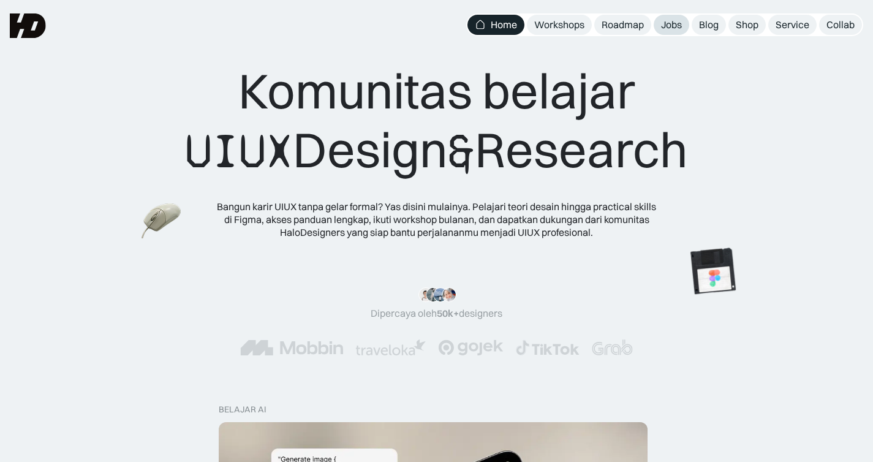  What do you see at coordinates (448, 313) in the screenshot?
I see `span: 50k+` at bounding box center [448, 313].